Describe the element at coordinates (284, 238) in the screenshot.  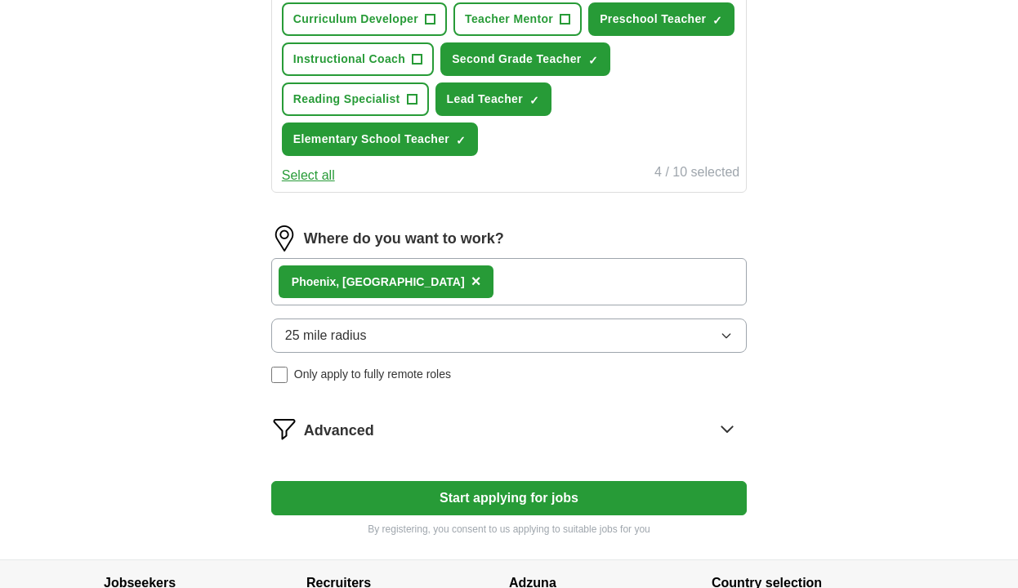
I see `img: location.png` at that location.